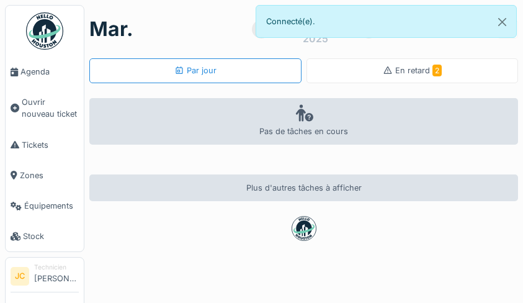  What do you see at coordinates (45, 175) in the screenshot?
I see `a: Zones` at bounding box center [45, 175].